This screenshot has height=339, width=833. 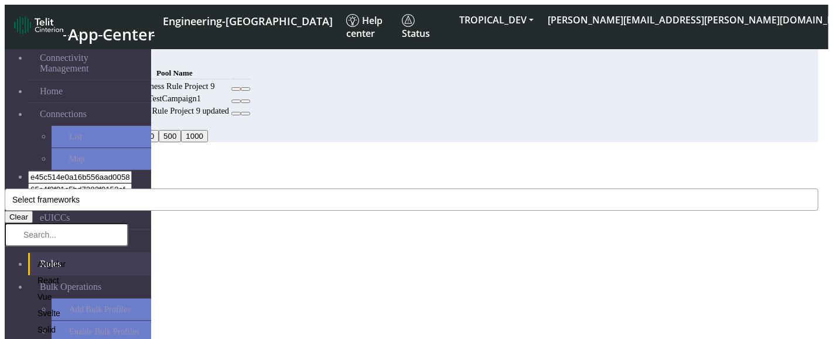 What do you see at coordinates (175, 73) in the screenshot?
I see `span: Pool Name` at bounding box center [175, 73].